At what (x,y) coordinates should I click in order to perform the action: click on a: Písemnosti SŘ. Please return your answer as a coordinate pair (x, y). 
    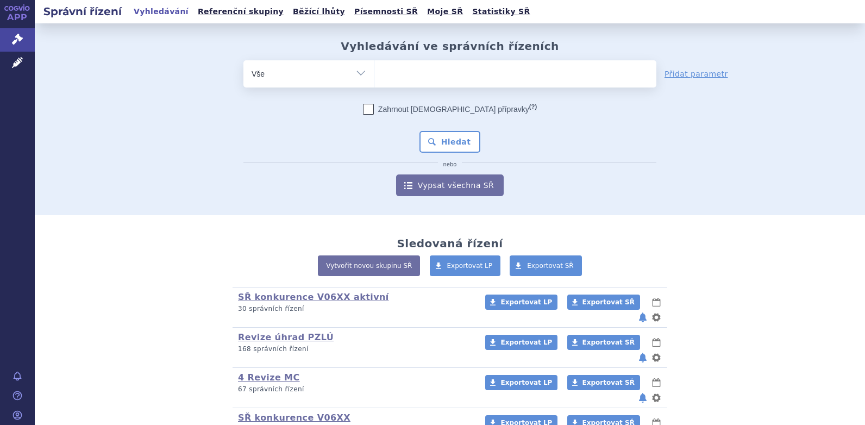
    Looking at the image, I should click on (386, 11).